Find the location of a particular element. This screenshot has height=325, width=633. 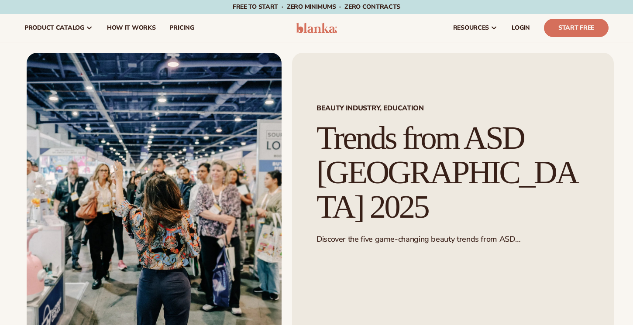

span: resources is located at coordinates (471, 28).